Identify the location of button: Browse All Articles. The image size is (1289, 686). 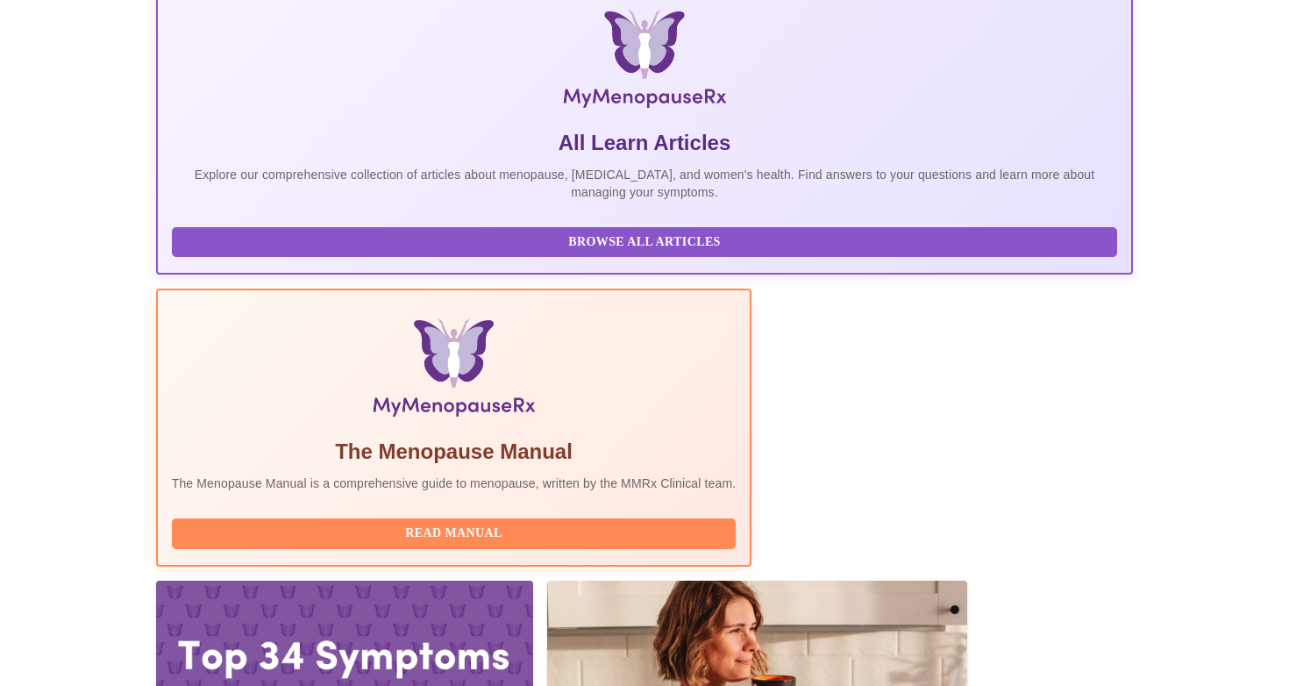
(645, 242).